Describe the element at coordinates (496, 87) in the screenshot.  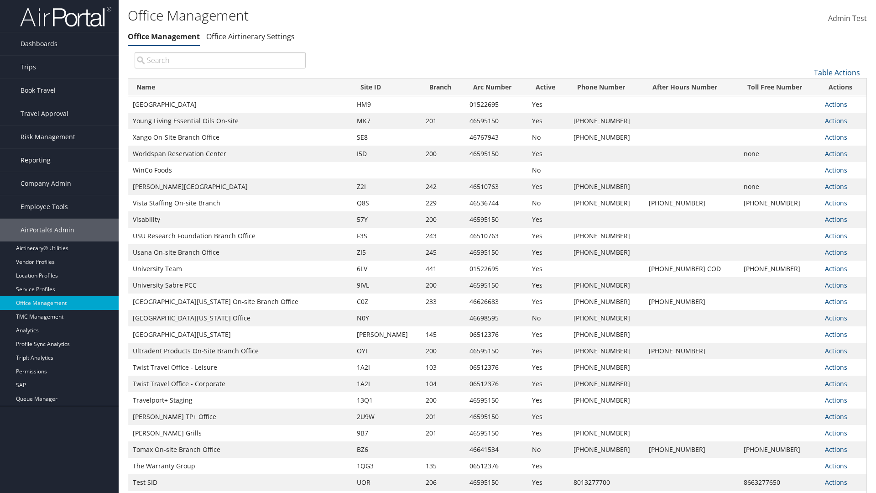
I see `th: Arc Number: activate to sort column ascending` at that location.